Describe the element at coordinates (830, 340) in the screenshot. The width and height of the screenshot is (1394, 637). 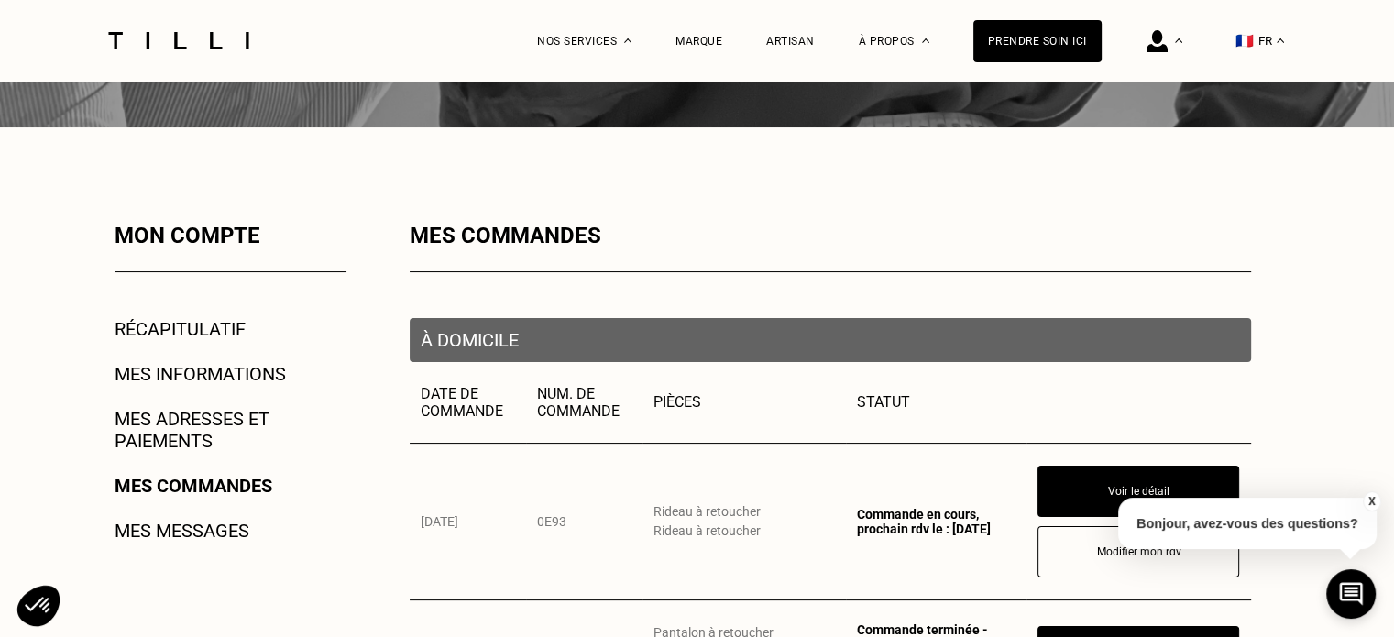
I see `p: À domicile` at that location.